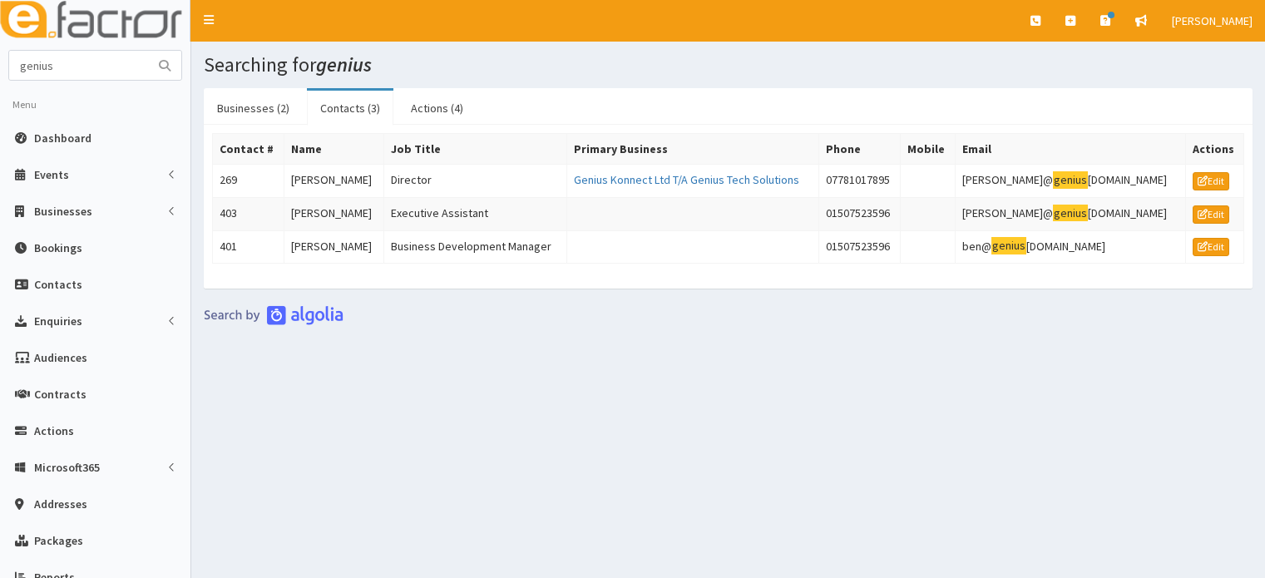 Image resolution: width=1265 pixels, height=578 pixels. I want to click on td: 07781017895, so click(859, 181).